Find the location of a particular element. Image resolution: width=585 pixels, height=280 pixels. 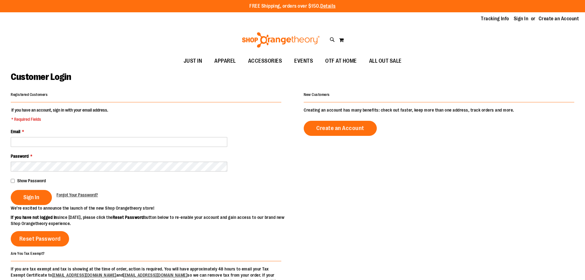

span: Show Password is located at coordinates (31, 180).